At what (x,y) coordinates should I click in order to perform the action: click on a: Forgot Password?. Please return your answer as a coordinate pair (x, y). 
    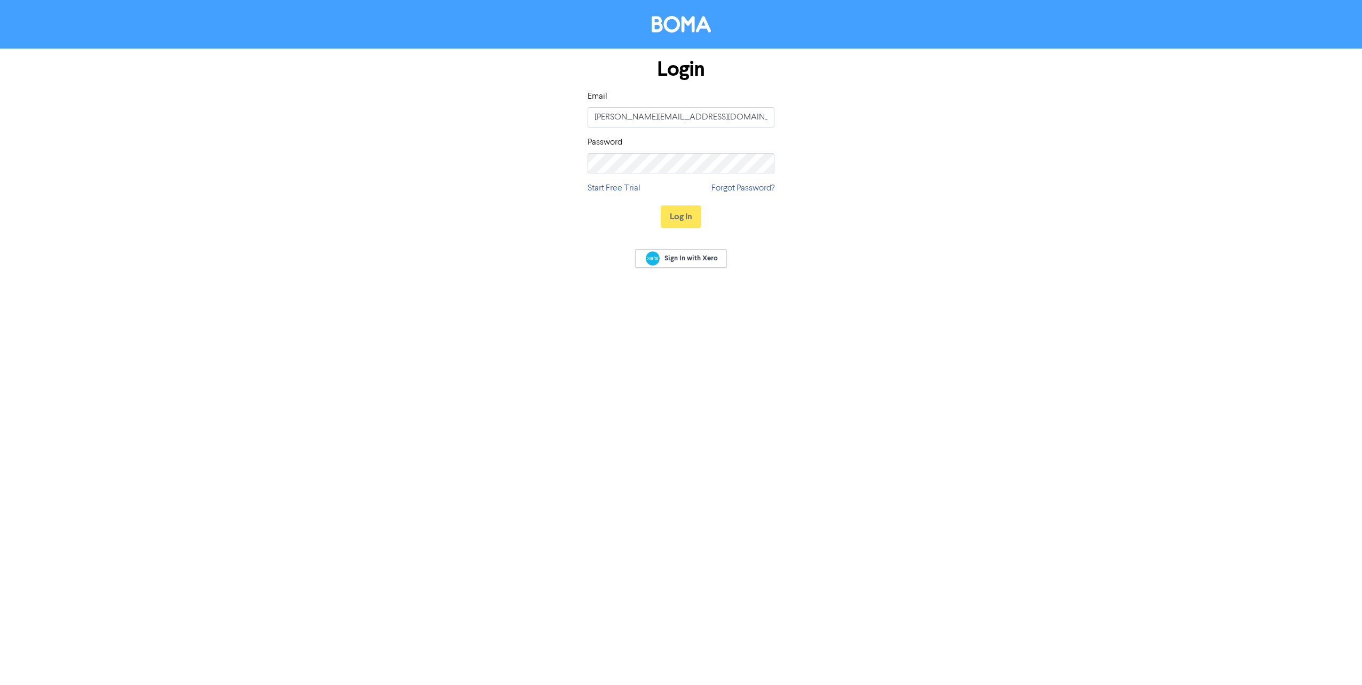
    Looking at the image, I should click on (743, 188).